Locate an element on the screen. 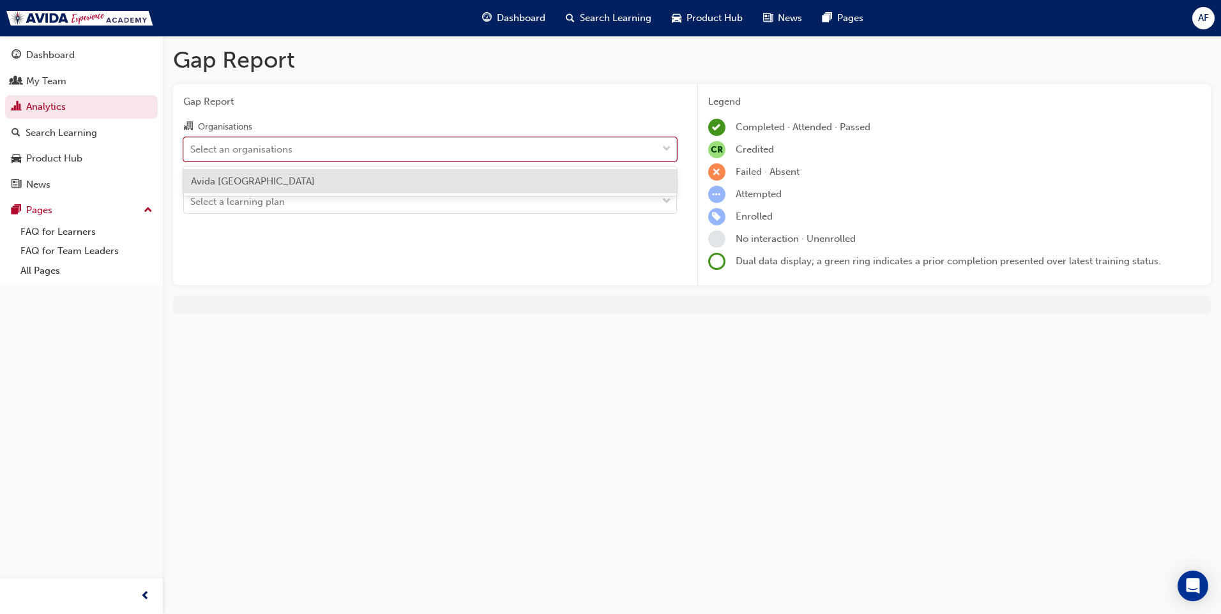 This screenshot has height=614, width=1221. span: News is located at coordinates (790, 18).